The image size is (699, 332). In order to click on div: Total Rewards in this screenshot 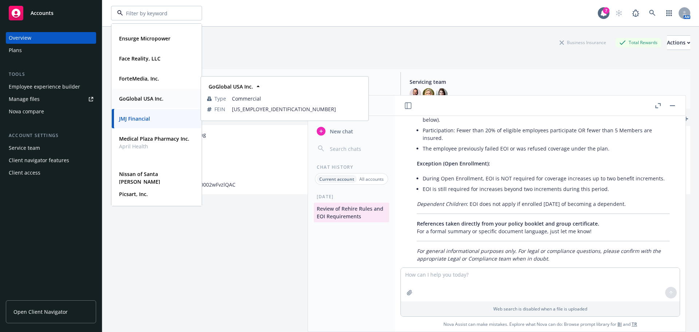, I will do `click(638, 42)`.